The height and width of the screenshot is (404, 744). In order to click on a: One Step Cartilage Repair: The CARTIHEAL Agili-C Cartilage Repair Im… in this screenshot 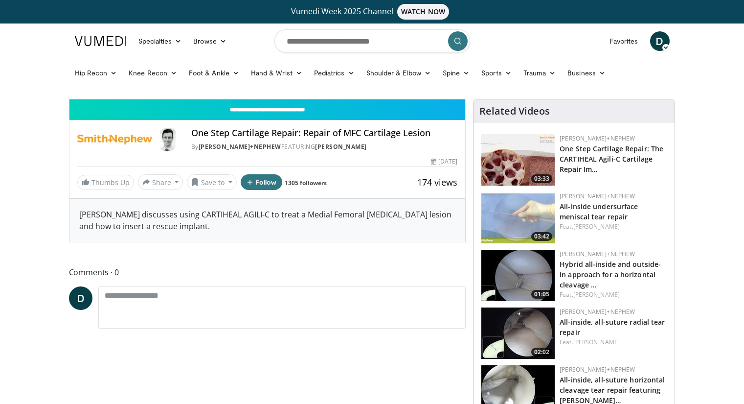, I will do `click(611, 158)`.